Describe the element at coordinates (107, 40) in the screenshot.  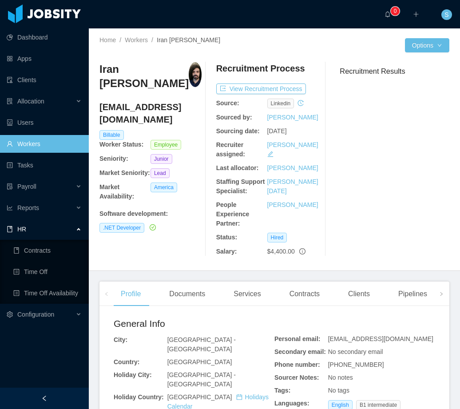
I see `a: Home` at that location.